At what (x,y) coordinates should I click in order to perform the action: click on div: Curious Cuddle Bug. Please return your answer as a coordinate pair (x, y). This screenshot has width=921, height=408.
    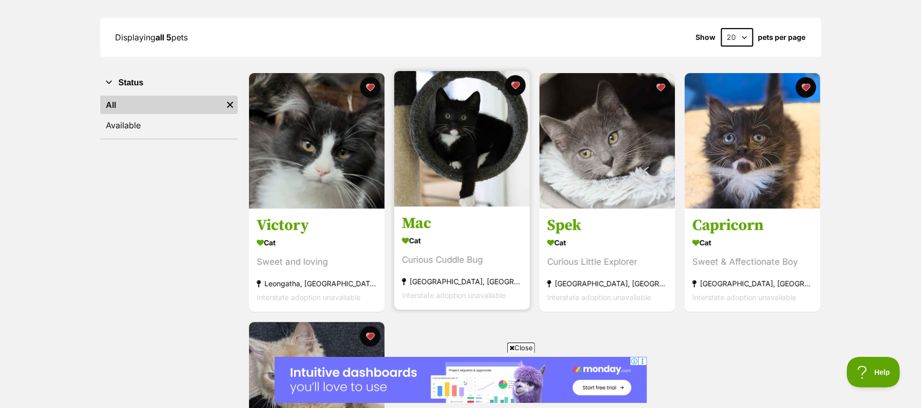
    Looking at the image, I should click on (462, 260).